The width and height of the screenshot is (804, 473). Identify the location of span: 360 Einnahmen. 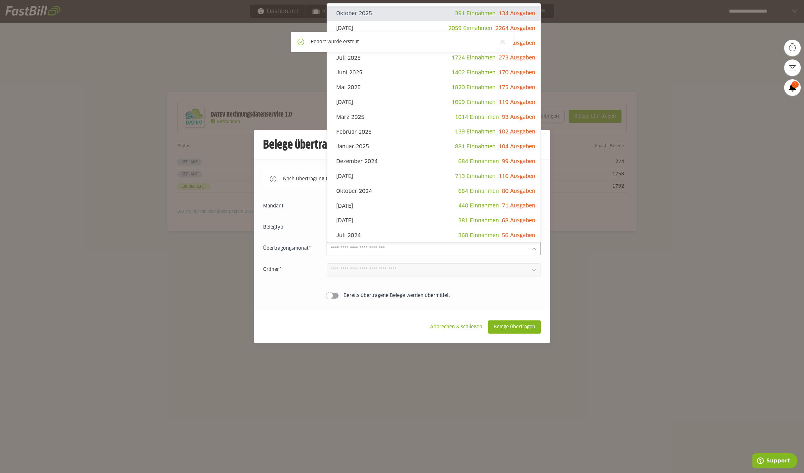
(478, 236).